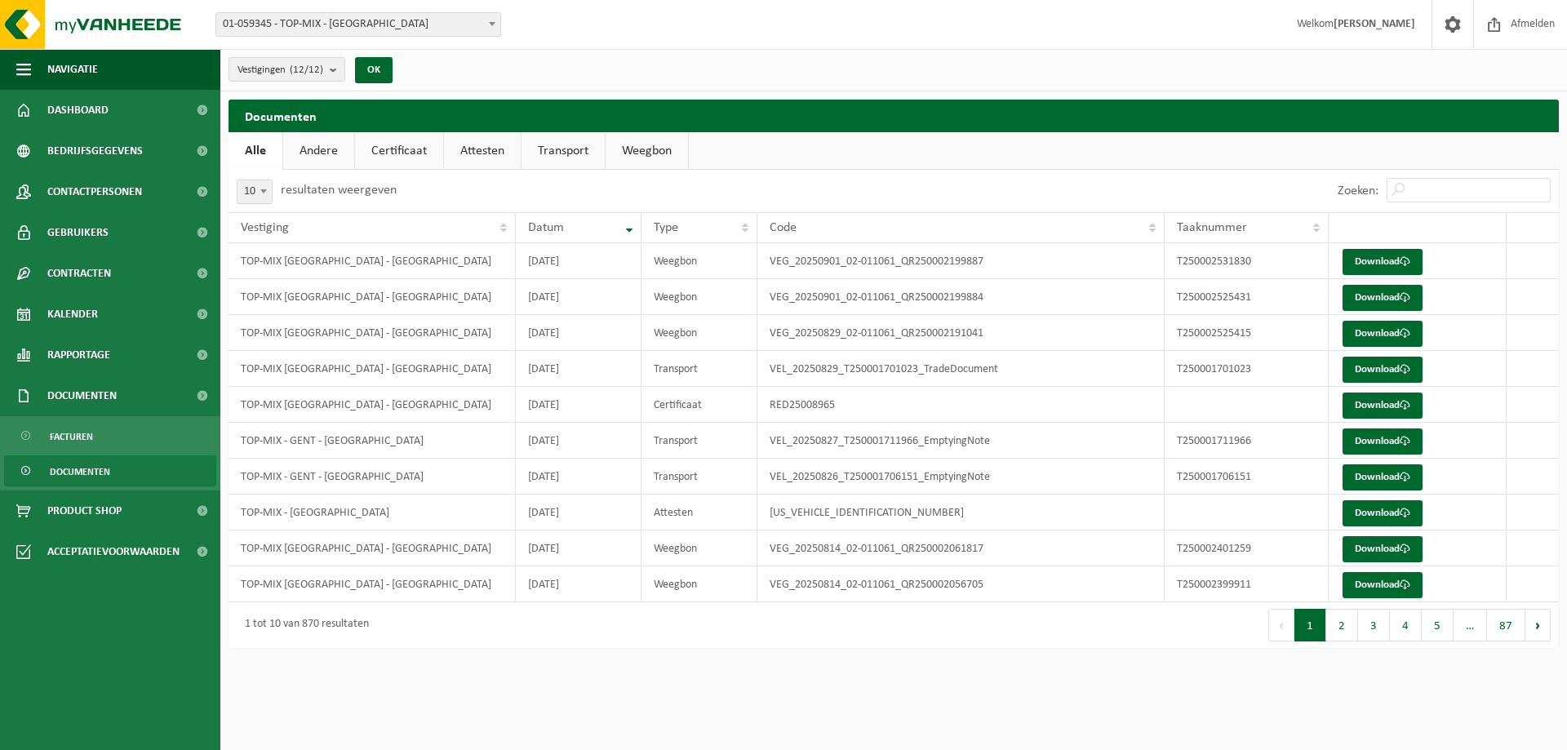 Image resolution: width=1567 pixels, height=750 pixels. I want to click on span: Contactpersonen, so click(95, 192).